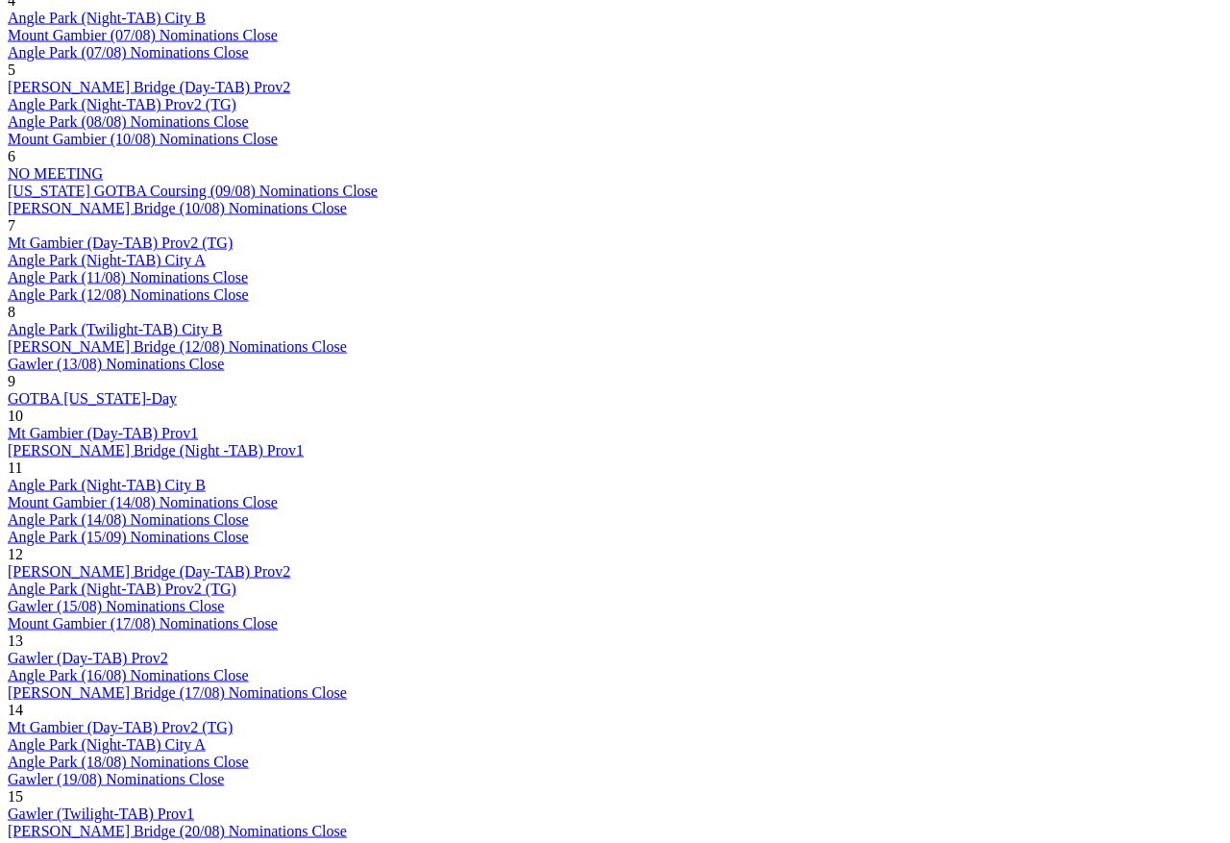 This screenshot has height=843, width=1230. I want to click on span: 8, so click(12, 311).